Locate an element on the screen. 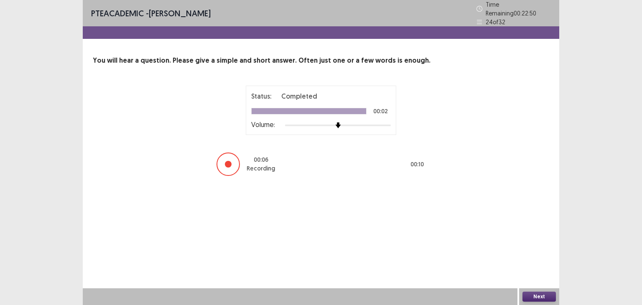 The image size is (642, 305). span: PTE academic is located at coordinates (117, 13).